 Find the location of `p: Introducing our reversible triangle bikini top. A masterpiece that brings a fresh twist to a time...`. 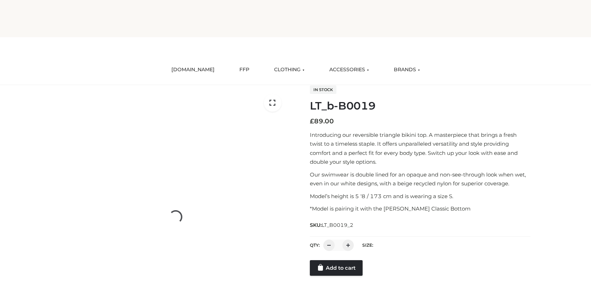

p: Introducing our reversible triangle bikini top. A masterpiece that brings a fresh twist to a time... is located at coordinates (420, 148).